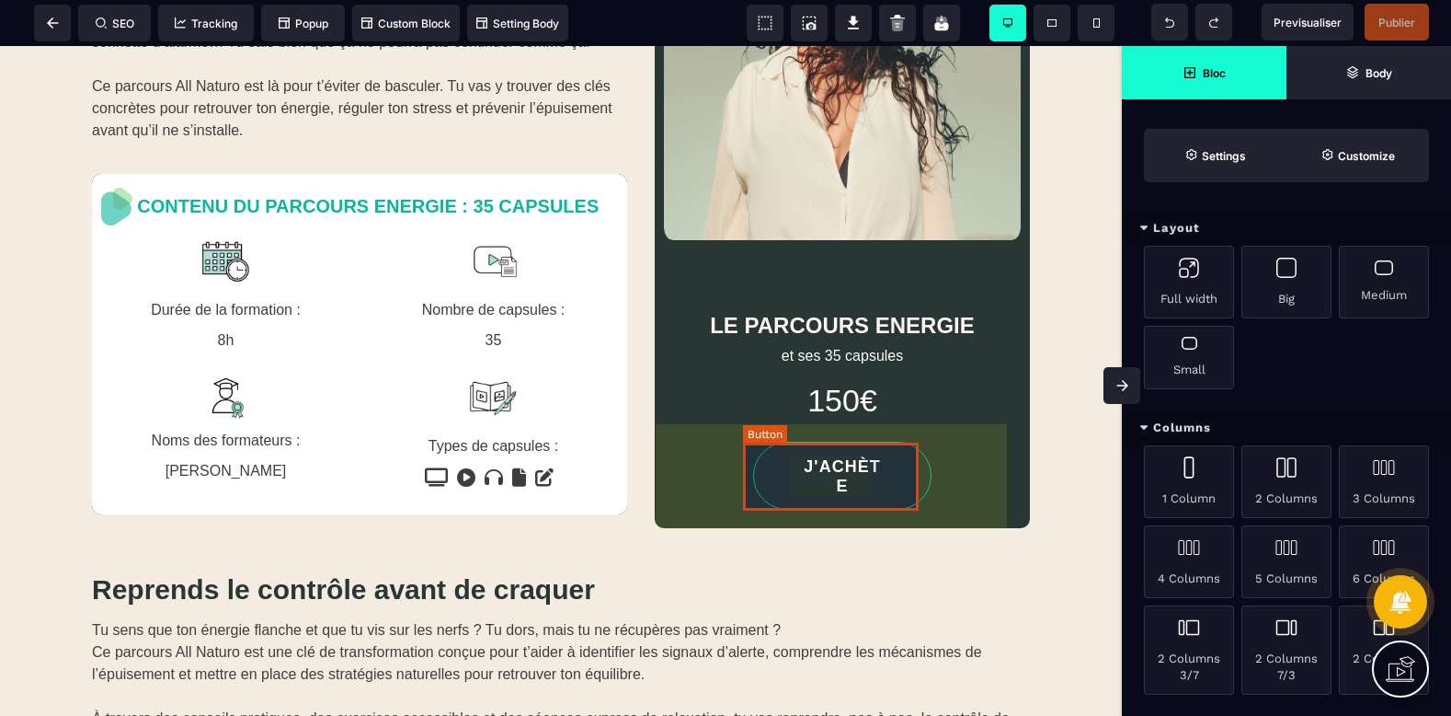 The image size is (1451, 716). What do you see at coordinates (1214, 73) in the screenshot?
I see `strong: Bloc` at bounding box center [1214, 73].